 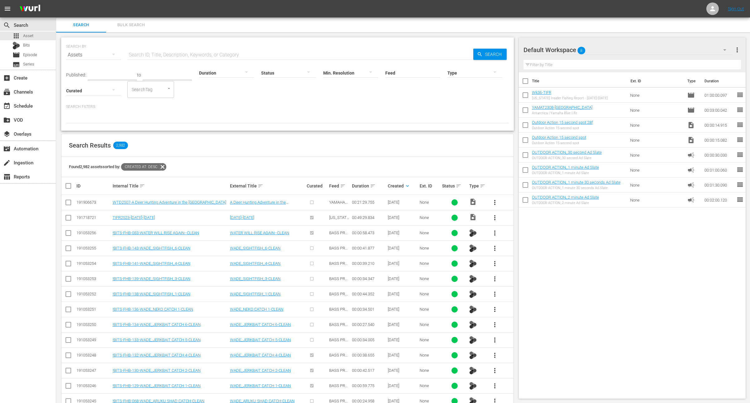 What do you see at coordinates (118, 167) in the screenshot?
I see `span: Found 2,982 assets sorted by:` at bounding box center [118, 167].